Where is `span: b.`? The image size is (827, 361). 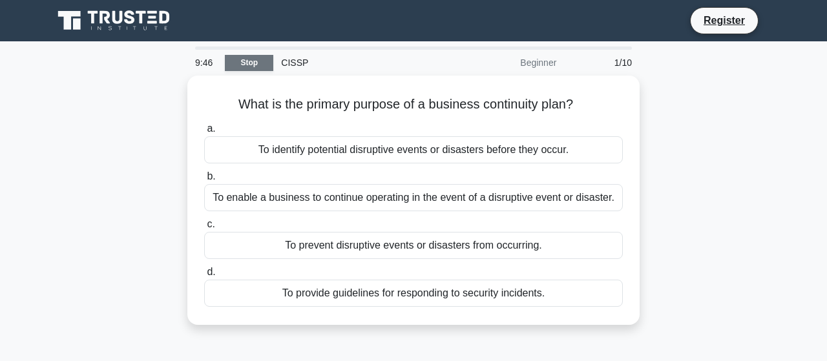
span: b. is located at coordinates (211, 176).